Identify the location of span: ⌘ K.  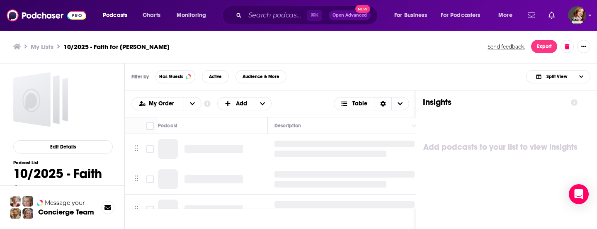
(314, 15).